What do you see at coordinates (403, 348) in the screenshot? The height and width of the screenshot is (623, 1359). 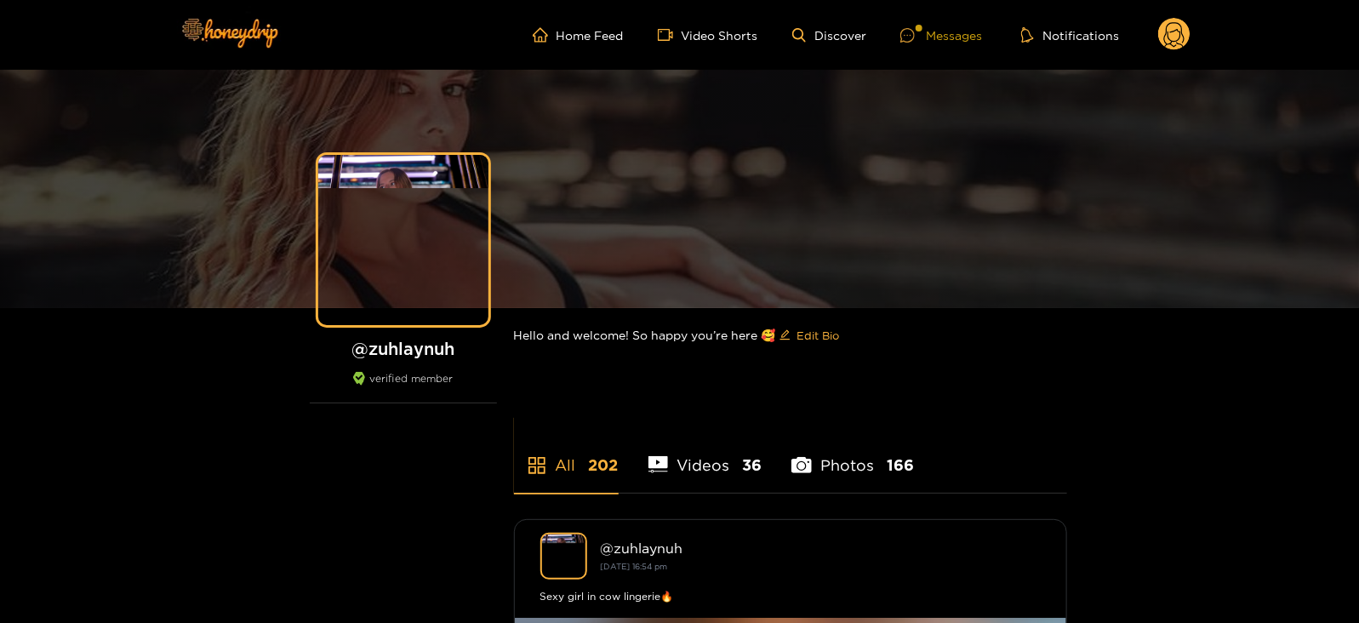 I see `h1: @ zuhlaynuh` at bounding box center [403, 348].